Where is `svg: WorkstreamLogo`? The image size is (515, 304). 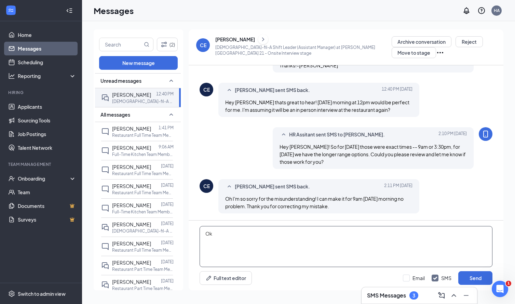
svg: WorkstreamLogo is located at coordinates (11, 10).